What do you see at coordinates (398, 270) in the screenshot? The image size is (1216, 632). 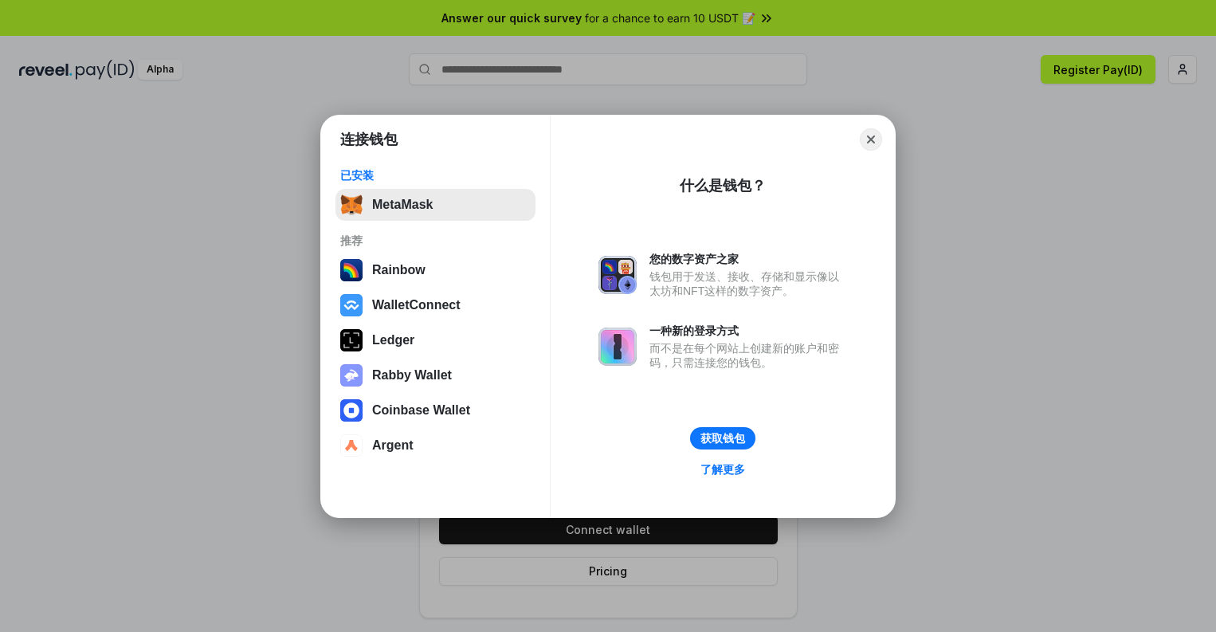 I see `div: Rainbow` at bounding box center [398, 270].